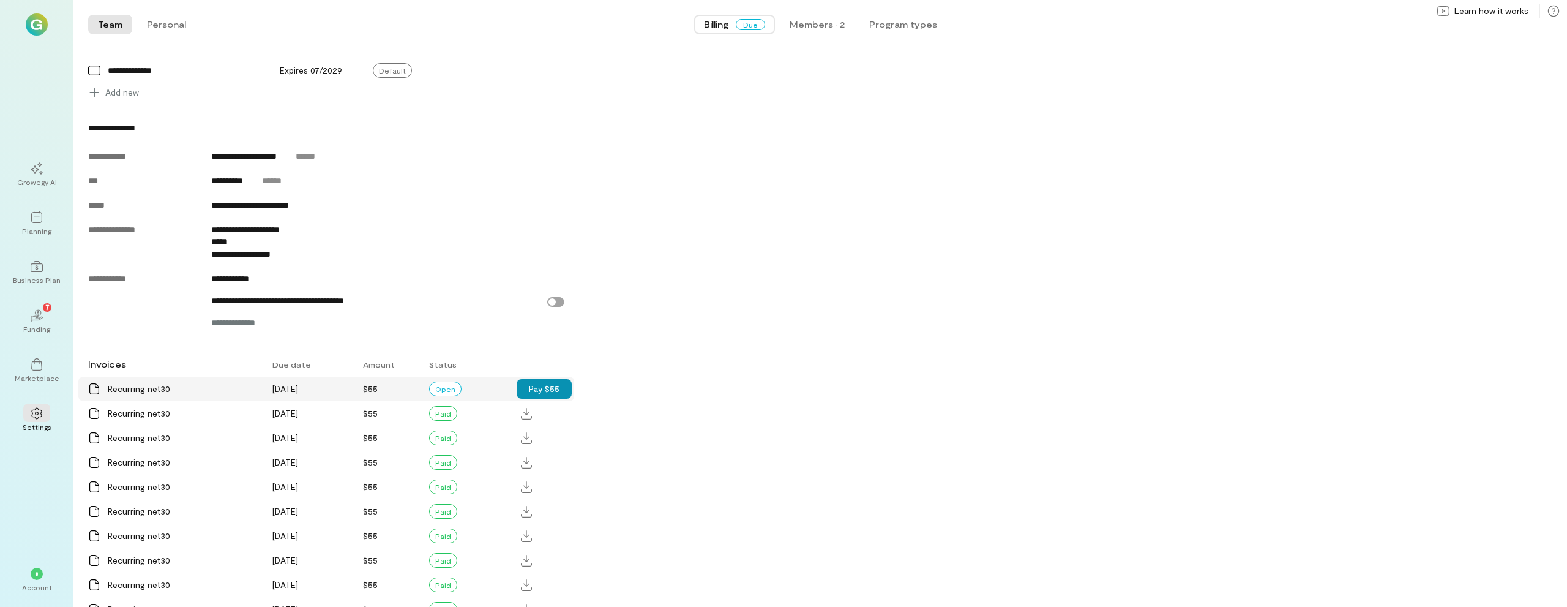 The height and width of the screenshot is (607, 1567). What do you see at coordinates (37, 580) in the screenshot?
I see `div: *Account` at bounding box center [37, 580].